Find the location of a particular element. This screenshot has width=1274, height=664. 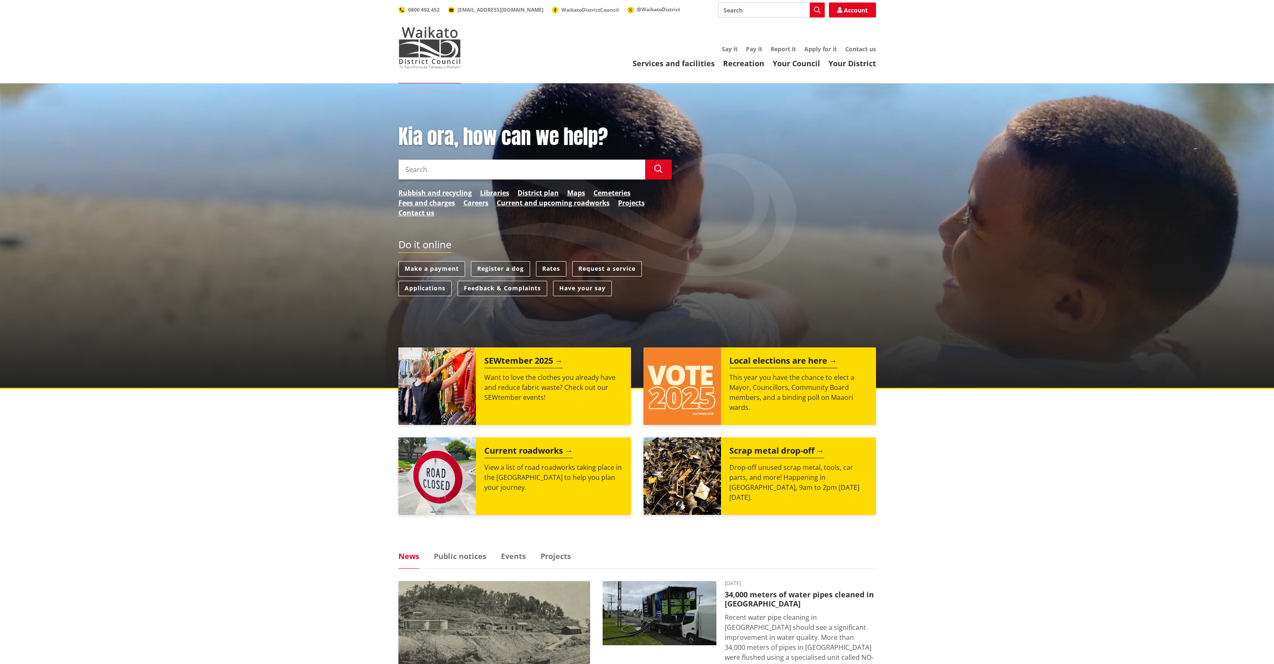

a: Request a service is located at coordinates (607, 269).